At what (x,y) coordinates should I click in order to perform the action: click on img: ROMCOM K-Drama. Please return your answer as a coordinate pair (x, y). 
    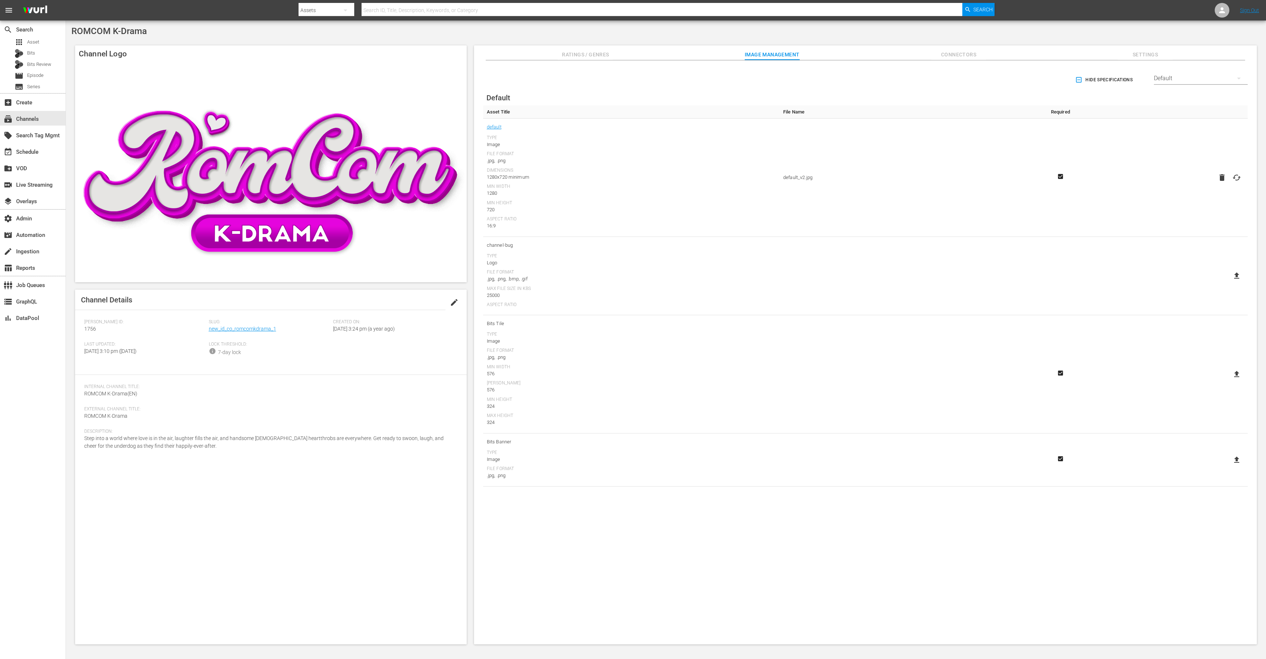
    Looking at the image, I should click on (271, 172).